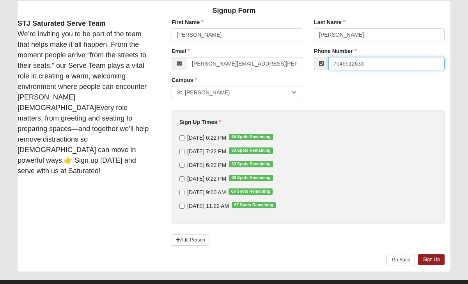  I want to click on a: Sign Up, so click(431, 259).